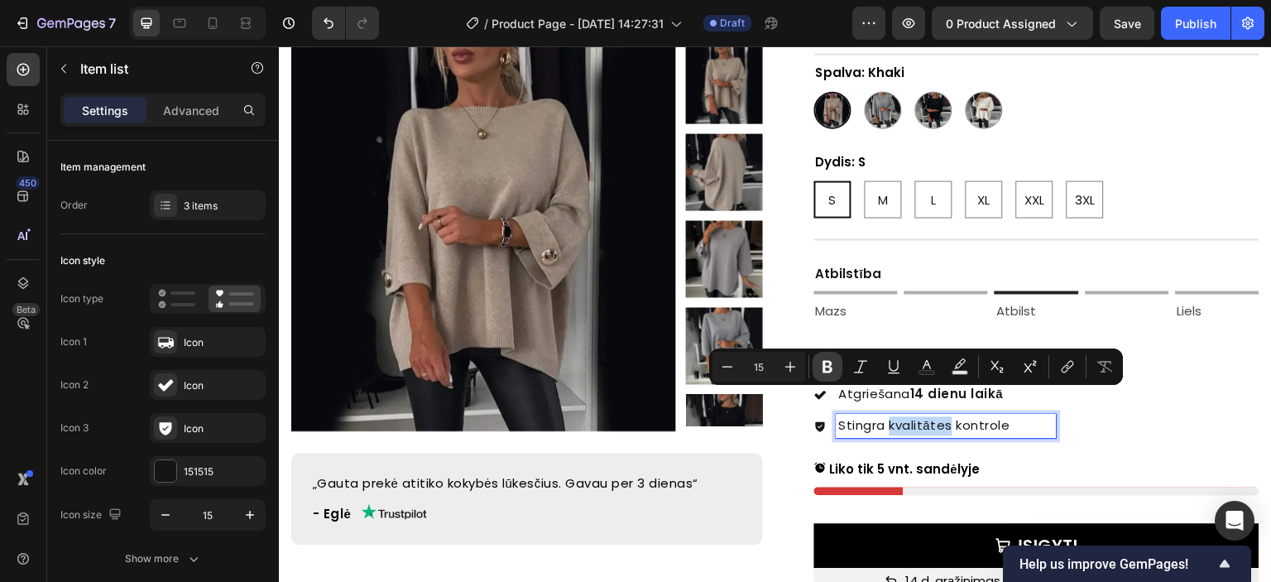 The image size is (1271, 582). What do you see at coordinates (939, 264) in the screenshot?
I see `p: Liels` at bounding box center [939, 264].